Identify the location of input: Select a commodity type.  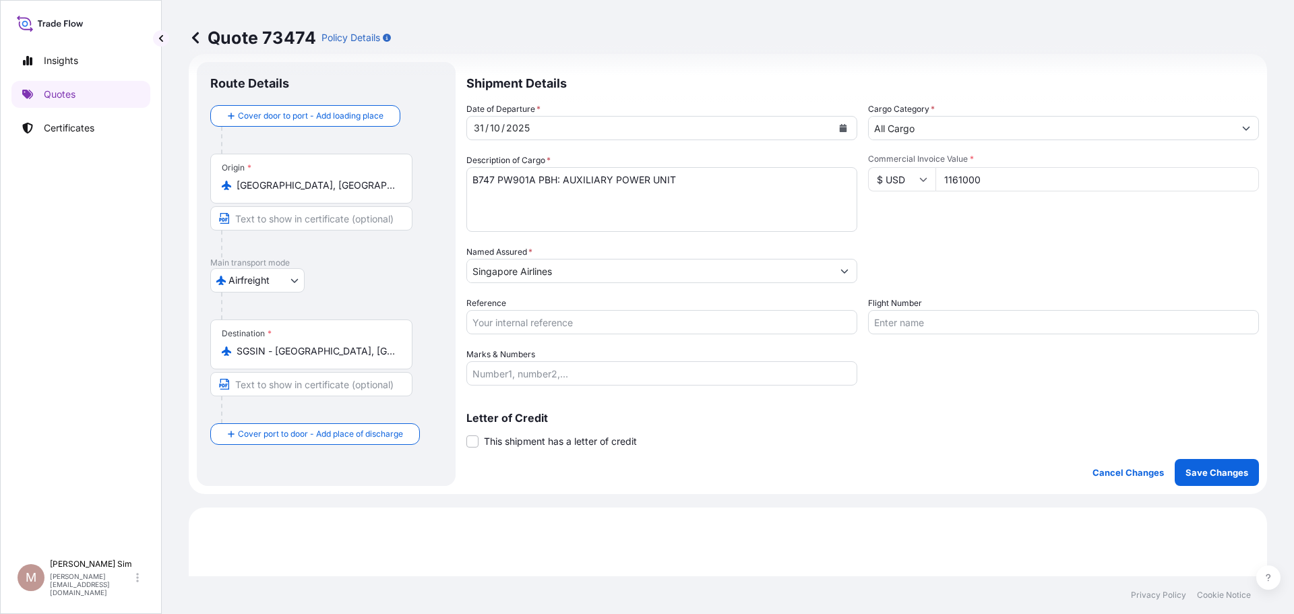
(1051, 128).